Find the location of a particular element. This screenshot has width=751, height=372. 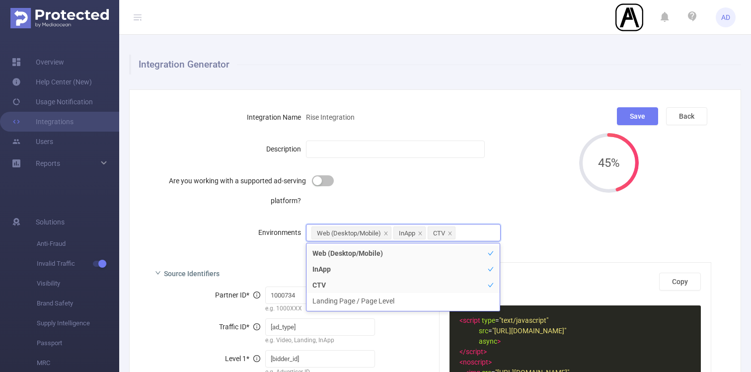

a: Users is located at coordinates (32, 142).